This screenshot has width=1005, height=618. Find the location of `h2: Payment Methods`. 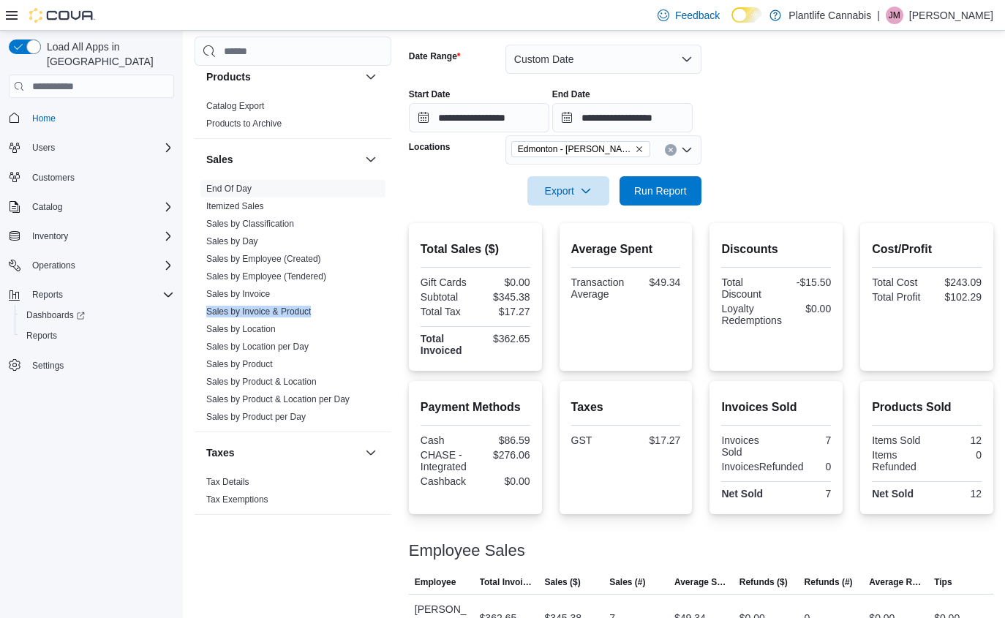

h2: Payment Methods is located at coordinates (475, 407).